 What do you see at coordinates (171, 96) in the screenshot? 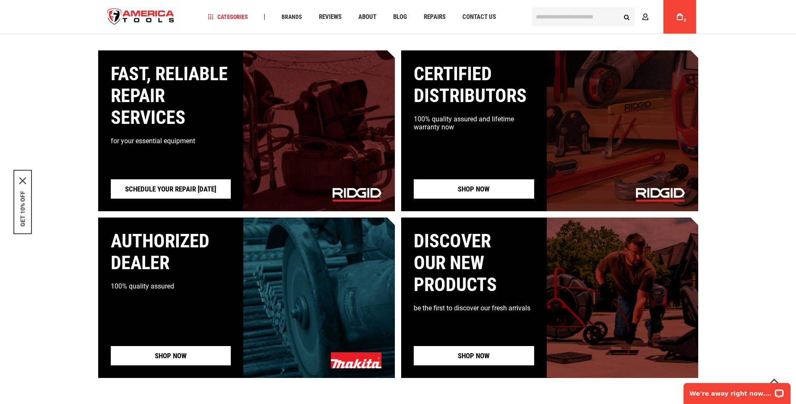
I see `div: Fast, reliable repair services` at bounding box center [171, 96].